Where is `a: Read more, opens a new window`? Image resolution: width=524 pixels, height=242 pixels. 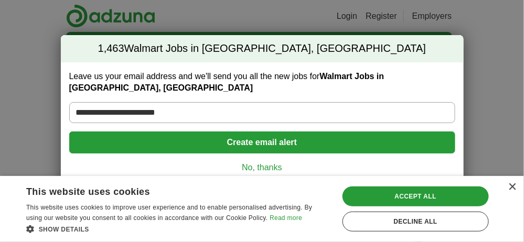 a: Read more, opens a new window is located at coordinates (286, 218).